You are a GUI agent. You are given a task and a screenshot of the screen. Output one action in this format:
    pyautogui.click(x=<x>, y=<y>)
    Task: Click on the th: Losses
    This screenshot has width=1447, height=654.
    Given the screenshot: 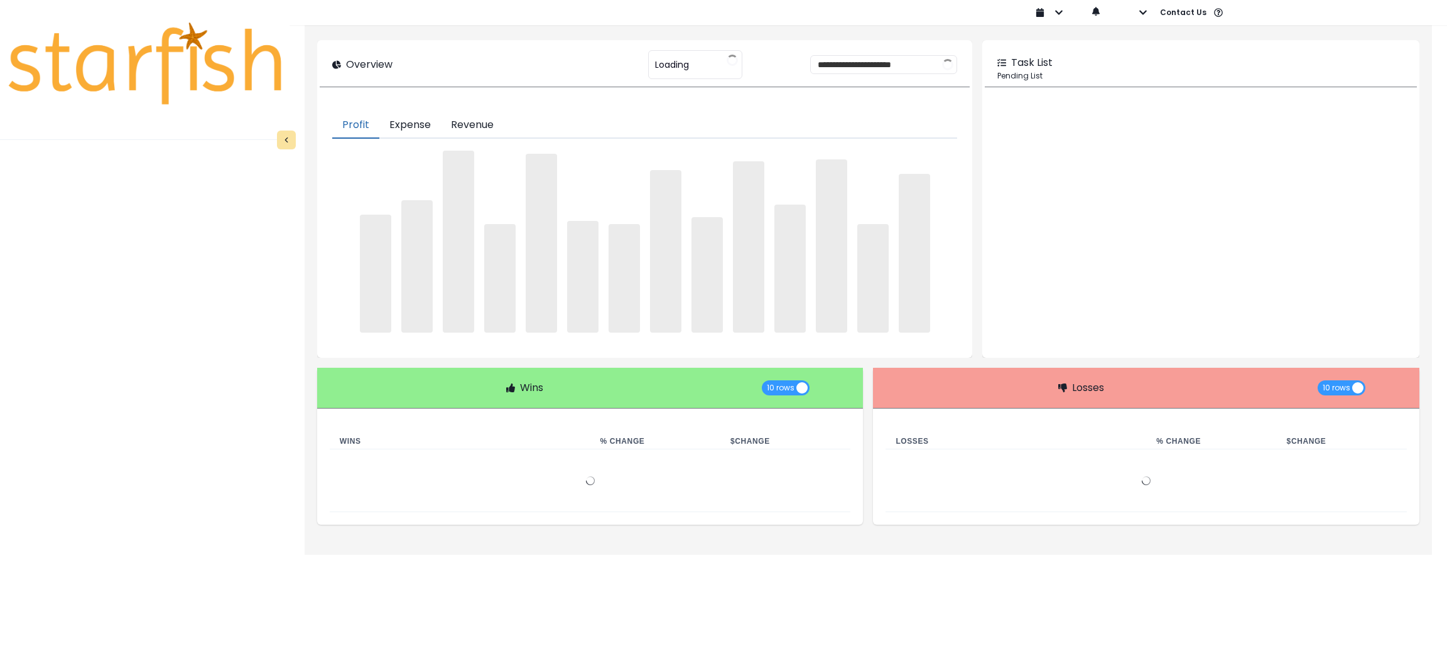 What is the action you would take?
    pyautogui.click(x=1016, y=441)
    